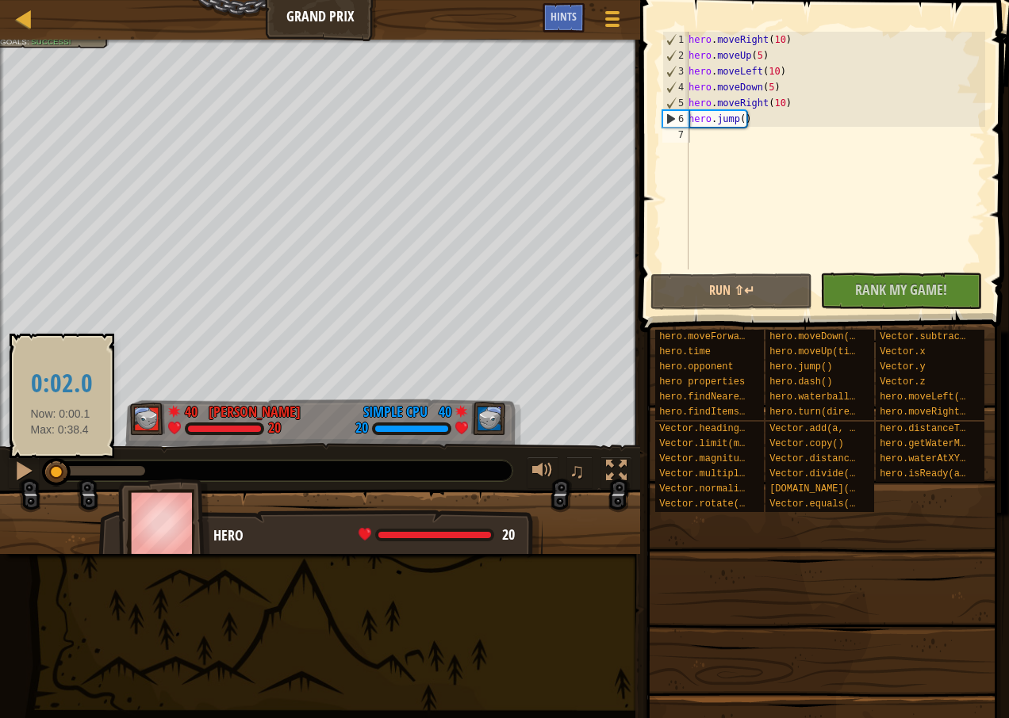 Image resolution: width=1009 pixels, height=718 pixels. I want to click on span: Vector.distance(other), so click(832, 459).